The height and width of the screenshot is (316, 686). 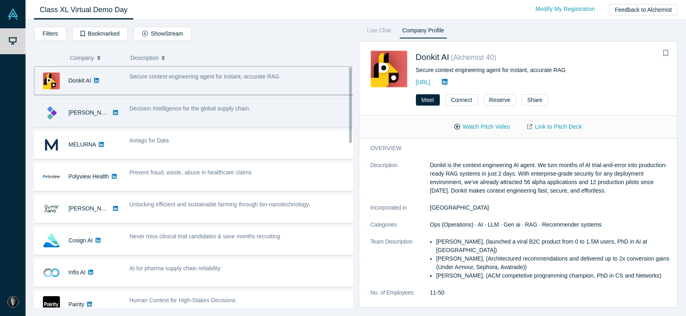 What do you see at coordinates (554, 310) in the screenshot?
I see `li: Rapidly growing $60B hidden market;` at bounding box center [554, 310].